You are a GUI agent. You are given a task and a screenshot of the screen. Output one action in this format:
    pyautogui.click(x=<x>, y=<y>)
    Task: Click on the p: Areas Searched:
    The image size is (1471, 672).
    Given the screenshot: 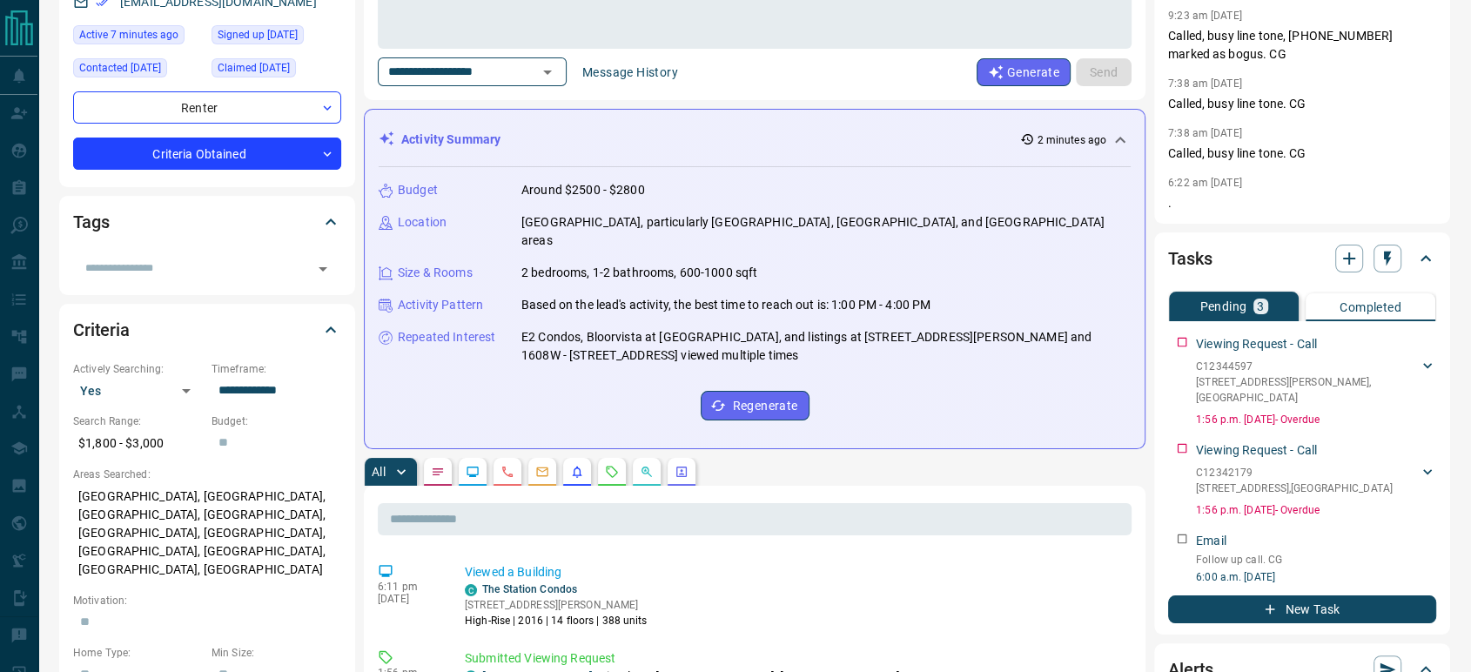 What is the action you would take?
    pyautogui.click(x=207, y=474)
    